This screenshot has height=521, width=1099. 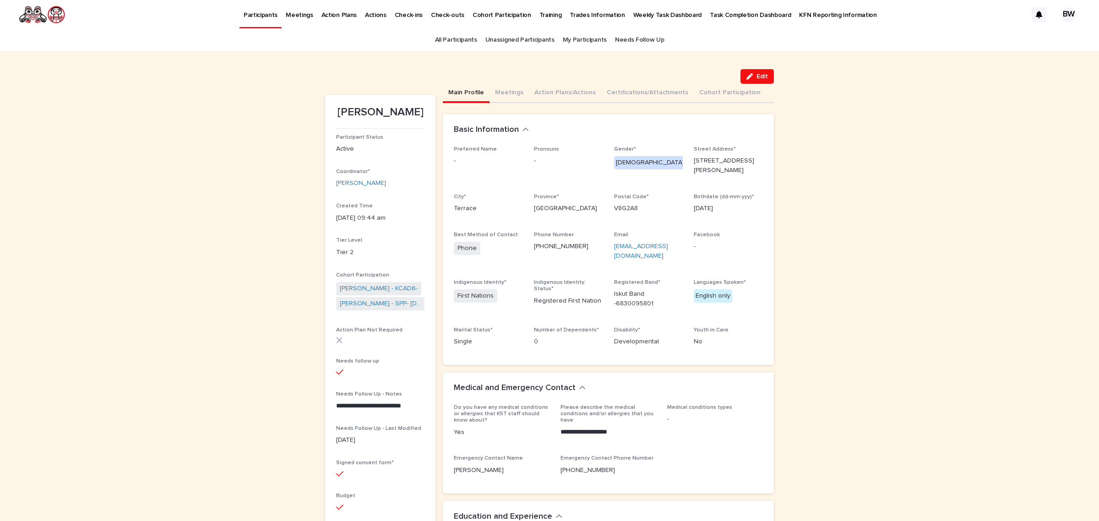 I want to click on span: Participant Status, so click(x=360, y=137).